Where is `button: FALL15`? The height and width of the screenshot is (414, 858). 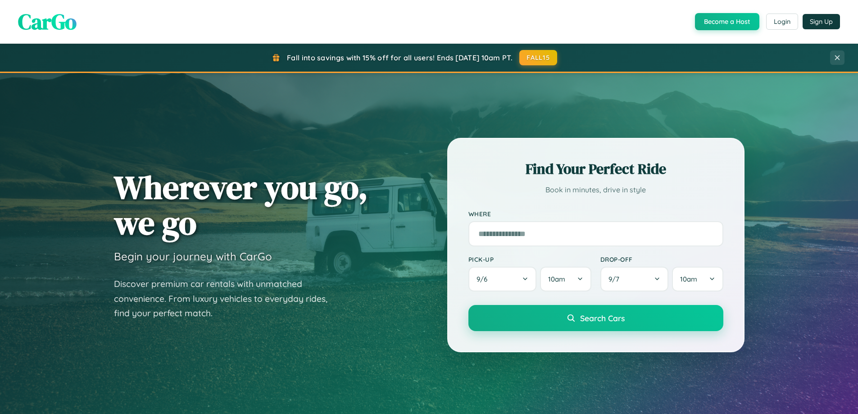 button: FALL15 is located at coordinates (538, 58).